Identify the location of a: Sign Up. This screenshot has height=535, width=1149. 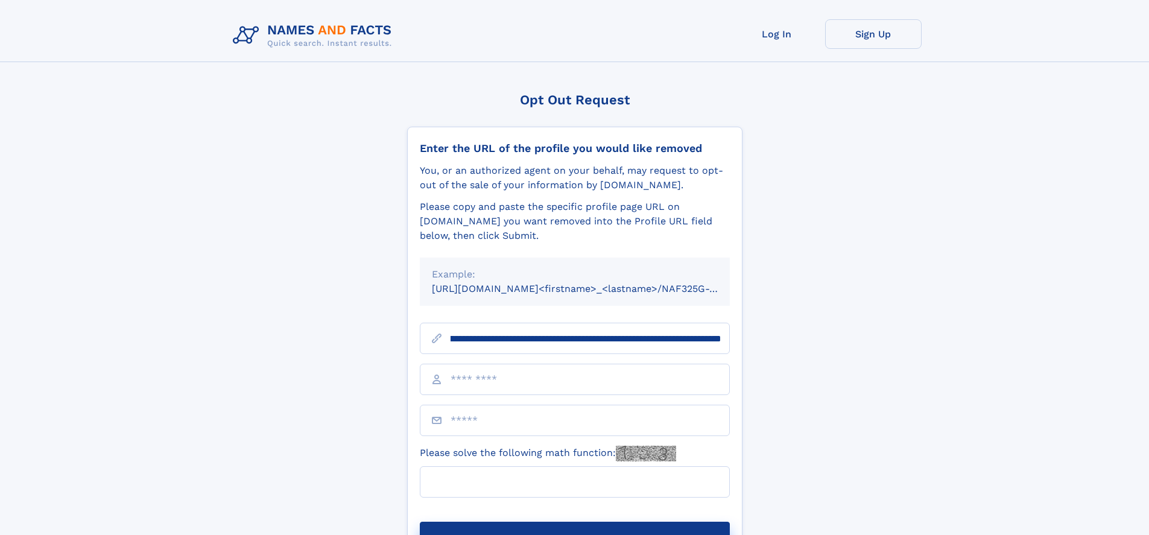
(873, 34).